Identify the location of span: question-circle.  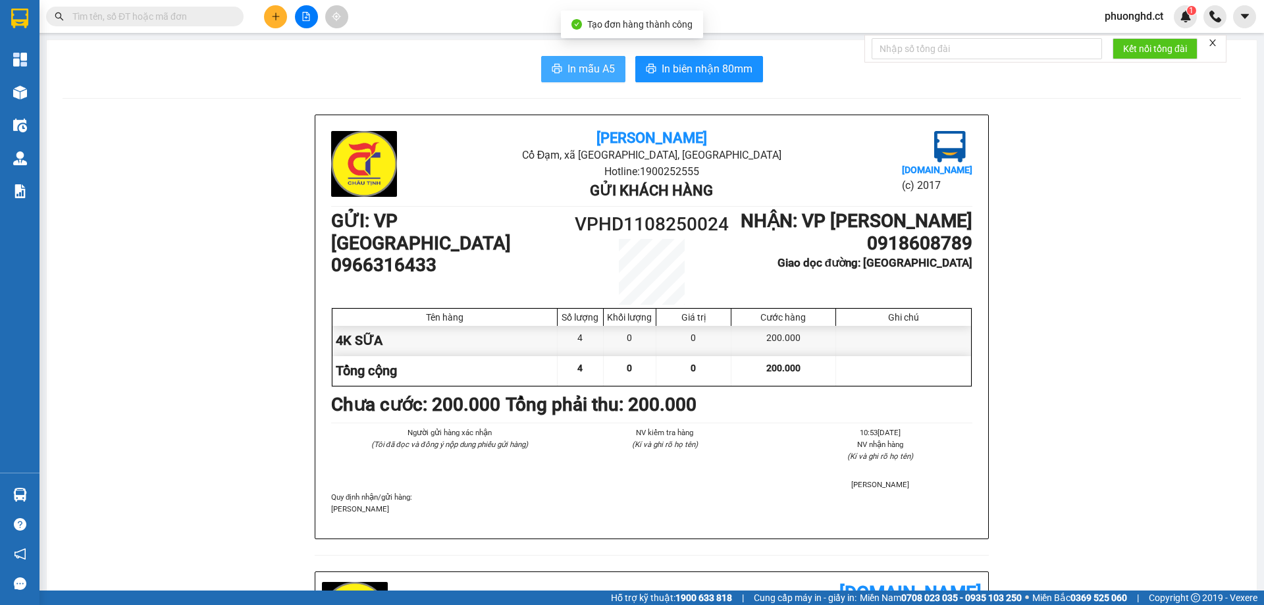
(20, 524).